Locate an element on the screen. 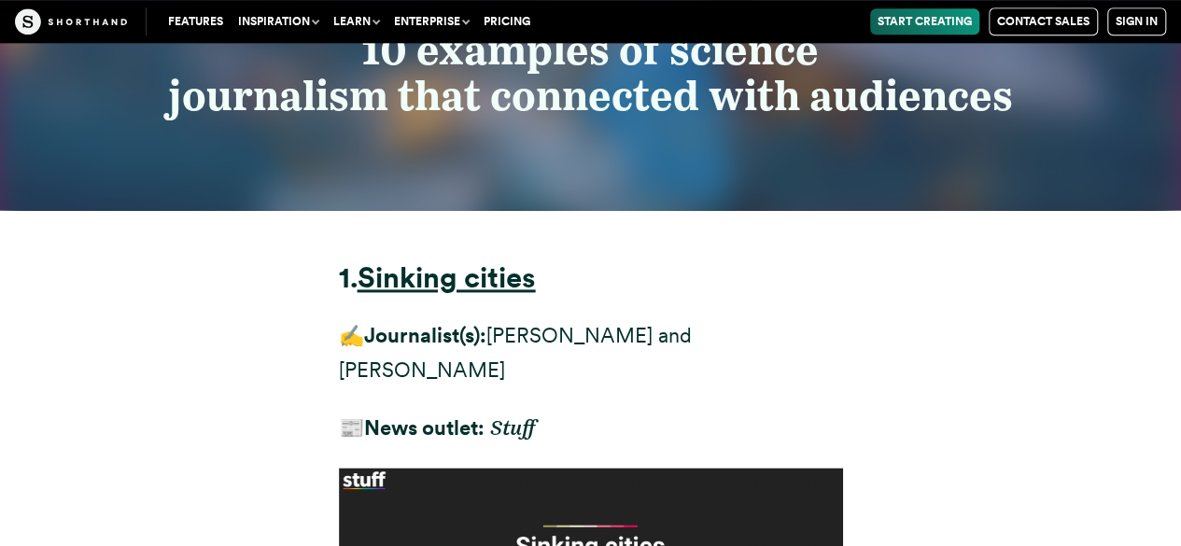  strong: Sinking cities is located at coordinates (446, 277).